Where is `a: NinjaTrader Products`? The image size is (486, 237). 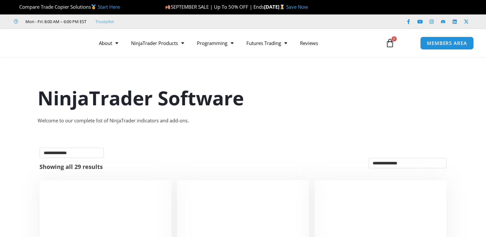 a: NinjaTrader Products is located at coordinates (158, 43).